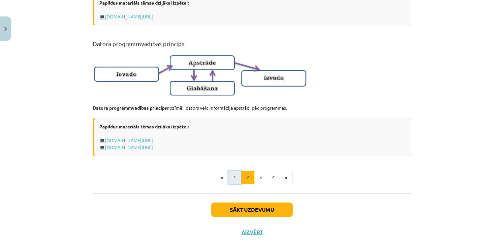 The image size is (504, 243). What do you see at coordinates (252, 40) in the screenshot?
I see `h2: Datora programmvadības princips` at bounding box center [252, 40].